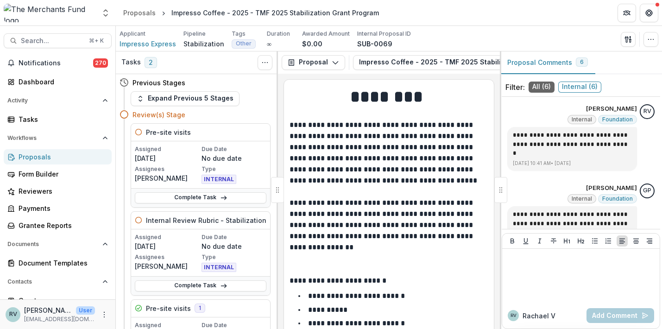 This screenshot has width=662, height=329. Describe the element at coordinates (139, 13) in the screenshot. I see `div: Proposals` at that location.